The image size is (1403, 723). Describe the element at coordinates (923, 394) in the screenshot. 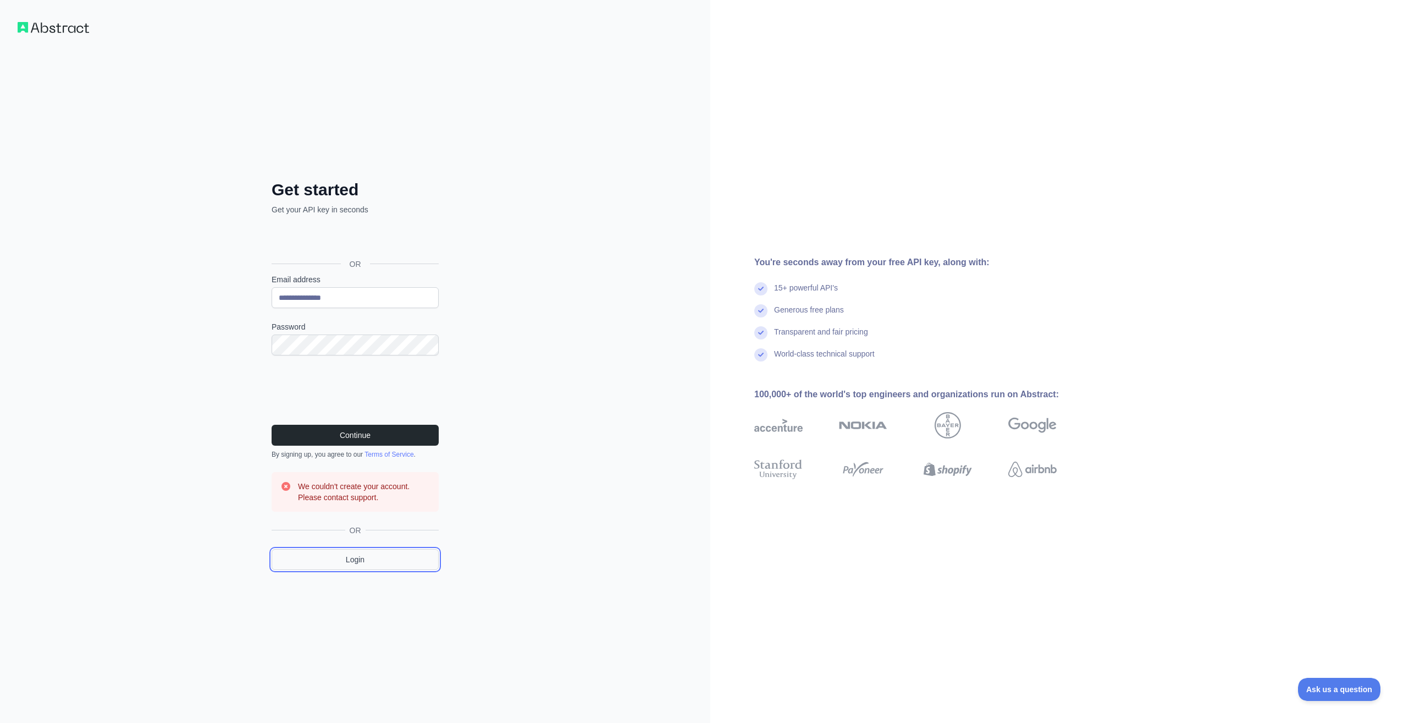

I see `div: 100,000+ of the world's top engineers and organizations run on Abstract:` at that location.